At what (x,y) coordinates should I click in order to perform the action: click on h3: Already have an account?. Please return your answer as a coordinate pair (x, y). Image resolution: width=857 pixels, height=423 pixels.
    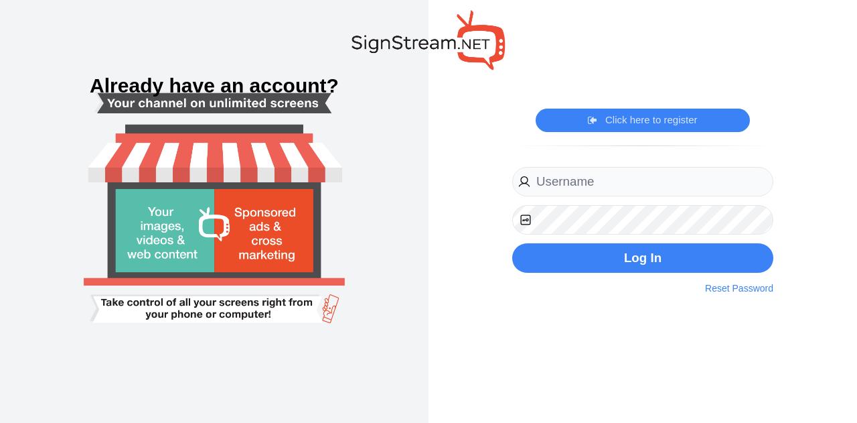
    Looking at the image, I should click on (214, 86).